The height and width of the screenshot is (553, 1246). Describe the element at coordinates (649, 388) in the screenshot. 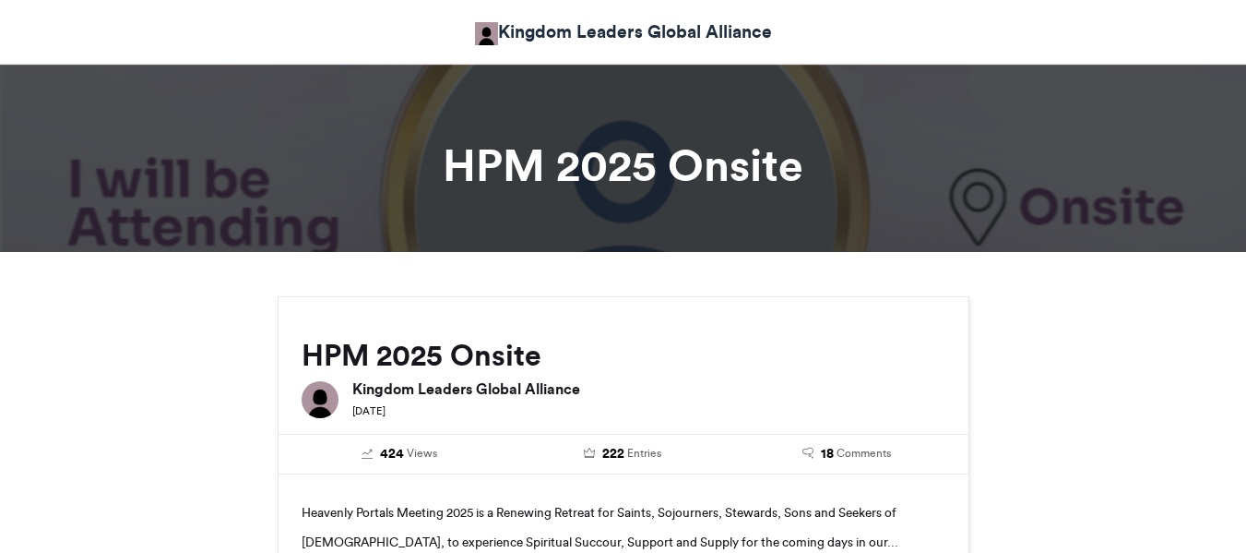

I see `h6: Kingdom Leaders Global Alliance` at that location.